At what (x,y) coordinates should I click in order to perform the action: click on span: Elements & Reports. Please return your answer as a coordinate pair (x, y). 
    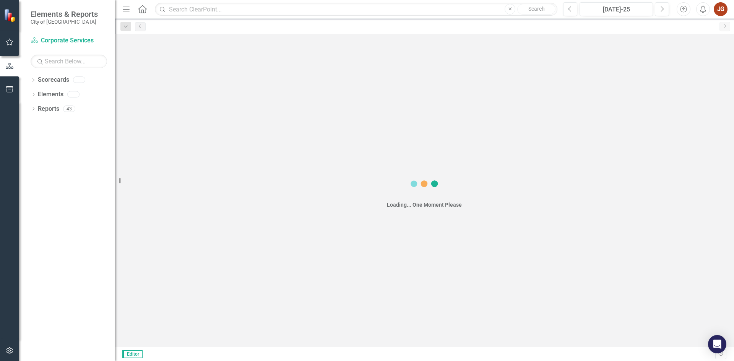
    Looking at the image, I should click on (64, 14).